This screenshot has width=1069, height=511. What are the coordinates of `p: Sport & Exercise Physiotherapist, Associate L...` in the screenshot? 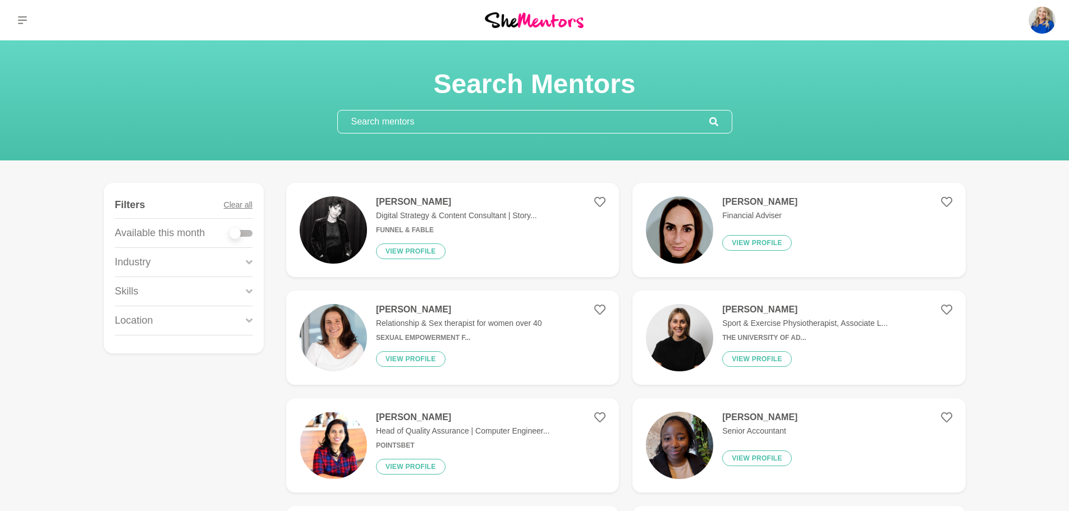 It's located at (805, 323).